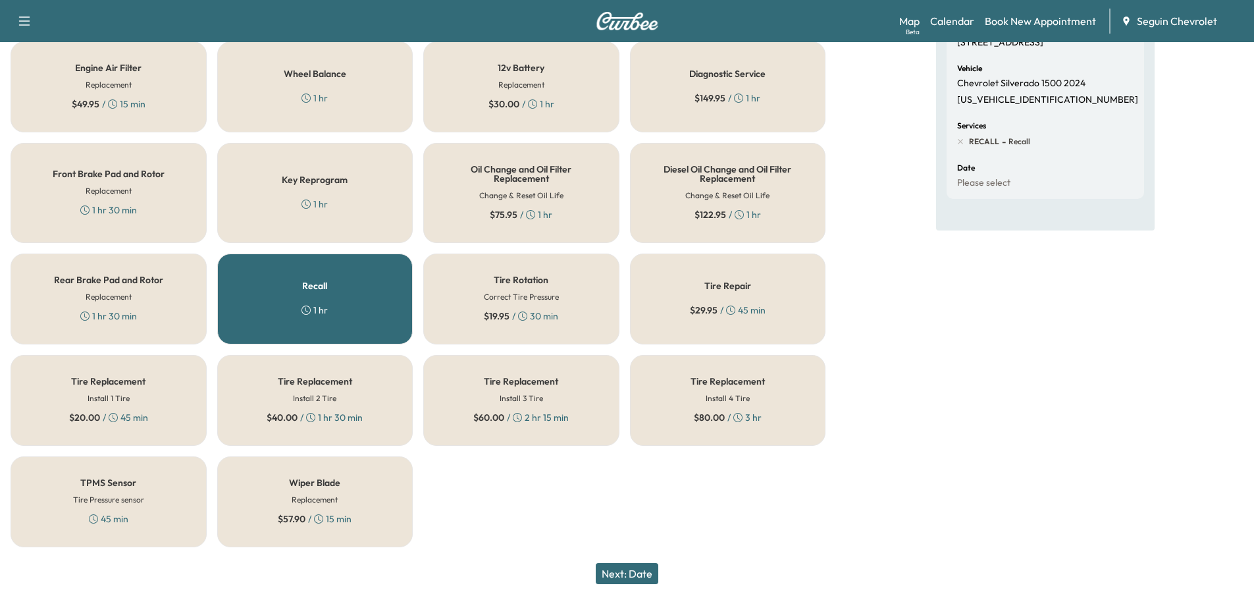  What do you see at coordinates (983, 183) in the screenshot?
I see `p: Please select` at bounding box center [983, 183].